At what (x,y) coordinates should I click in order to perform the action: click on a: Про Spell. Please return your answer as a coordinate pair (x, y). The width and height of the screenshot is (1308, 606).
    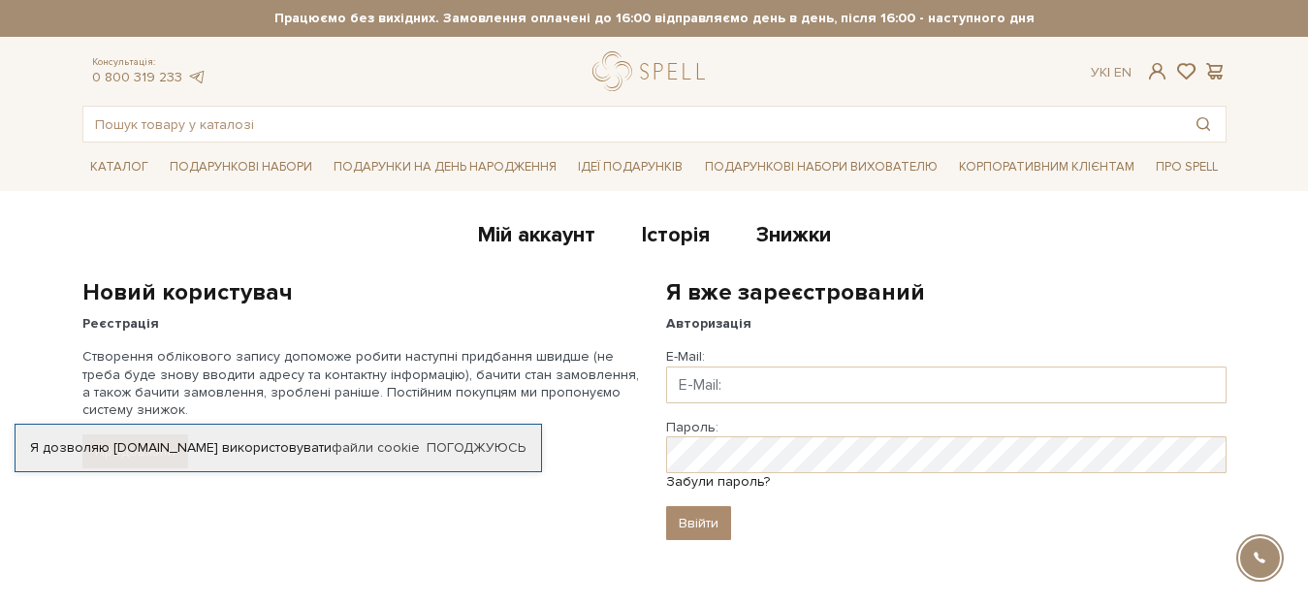
    Looking at the image, I should click on (1187, 167).